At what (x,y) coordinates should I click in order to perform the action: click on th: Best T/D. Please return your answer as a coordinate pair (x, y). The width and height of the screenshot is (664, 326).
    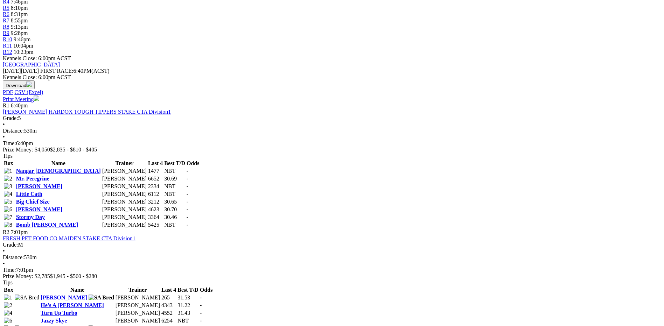
    Looking at the image, I should click on (188, 290).